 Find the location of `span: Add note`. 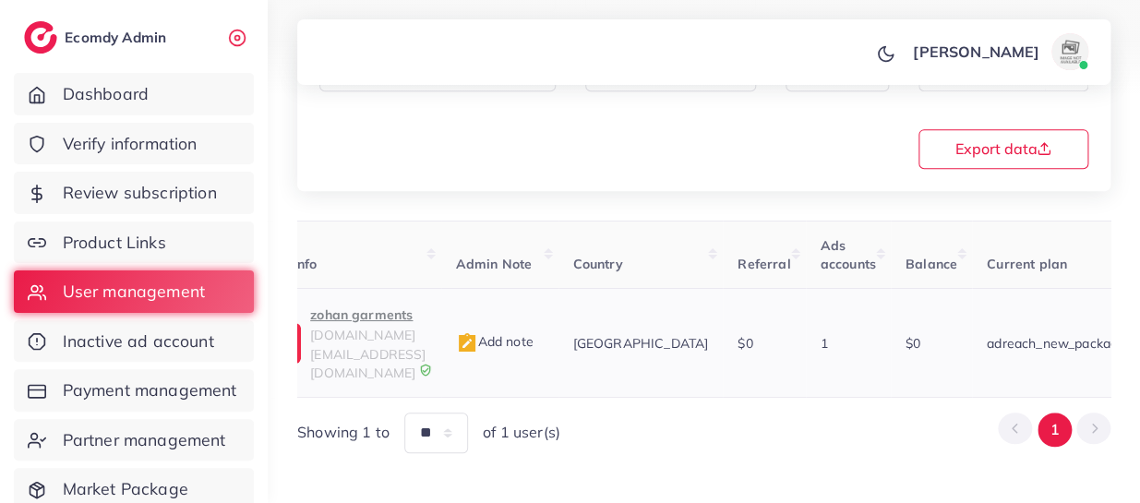

span: Add note is located at coordinates (495, 341).